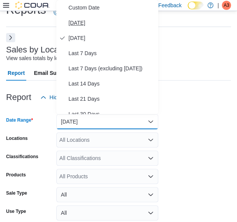 Image resolution: width=237 pixels, height=222 pixels. I want to click on label: Locations, so click(17, 138).